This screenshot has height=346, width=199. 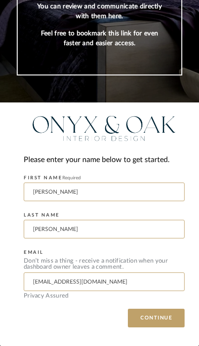 I want to click on div: Don’t miss a thing - receive a notification when your dashboard owner leaves a comment., so click(x=104, y=264).